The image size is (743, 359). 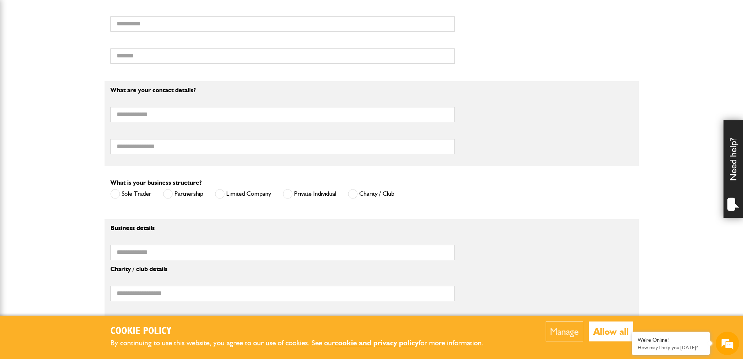 What do you see at coordinates (377, 342) in the screenshot?
I see `a: cookie and privacy policy` at bounding box center [377, 342].